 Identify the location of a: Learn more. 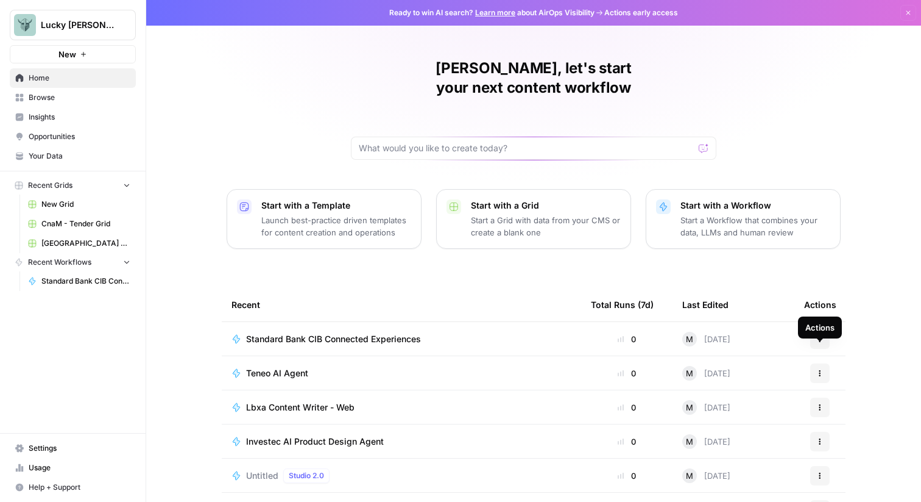
(495, 12).